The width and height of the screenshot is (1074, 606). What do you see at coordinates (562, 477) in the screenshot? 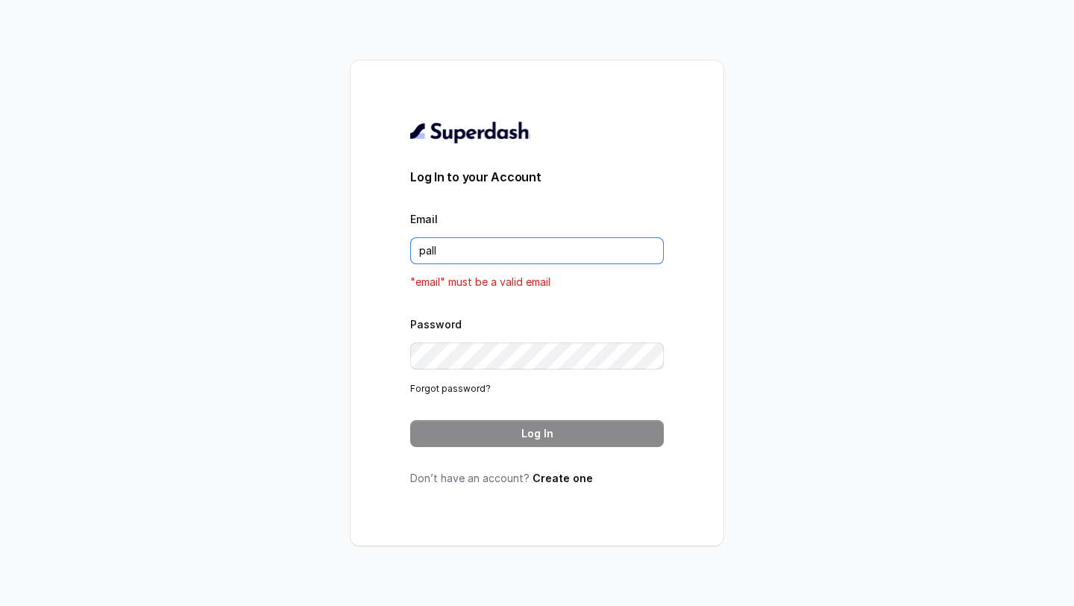
I see `a: Create one` at bounding box center [562, 477].